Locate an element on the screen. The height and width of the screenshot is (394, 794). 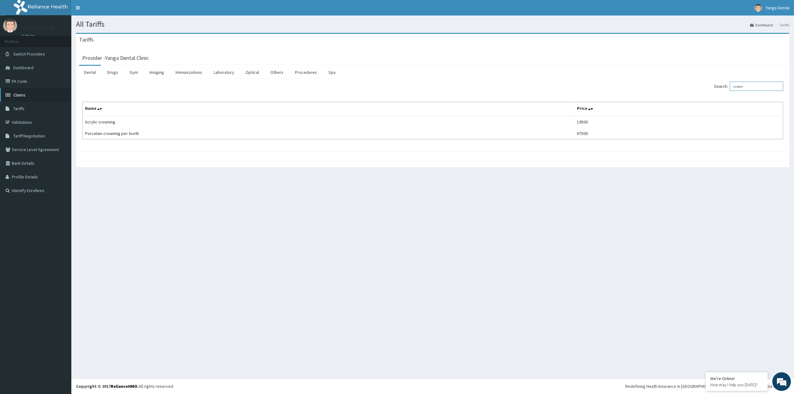
h3: Provider - Yanga Dental Clinic is located at coordinates (115, 58).